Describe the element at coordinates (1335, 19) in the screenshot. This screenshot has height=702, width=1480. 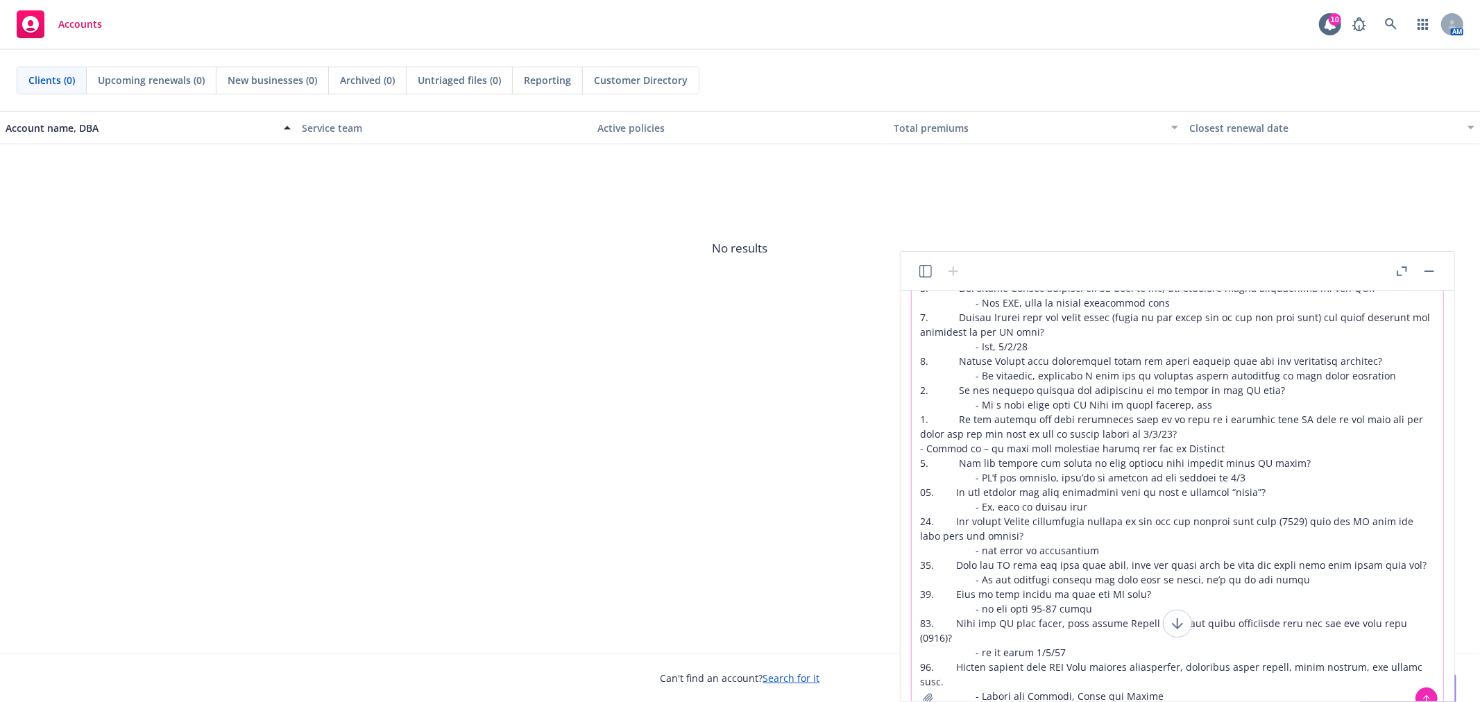
I see `div: 10` at that location.